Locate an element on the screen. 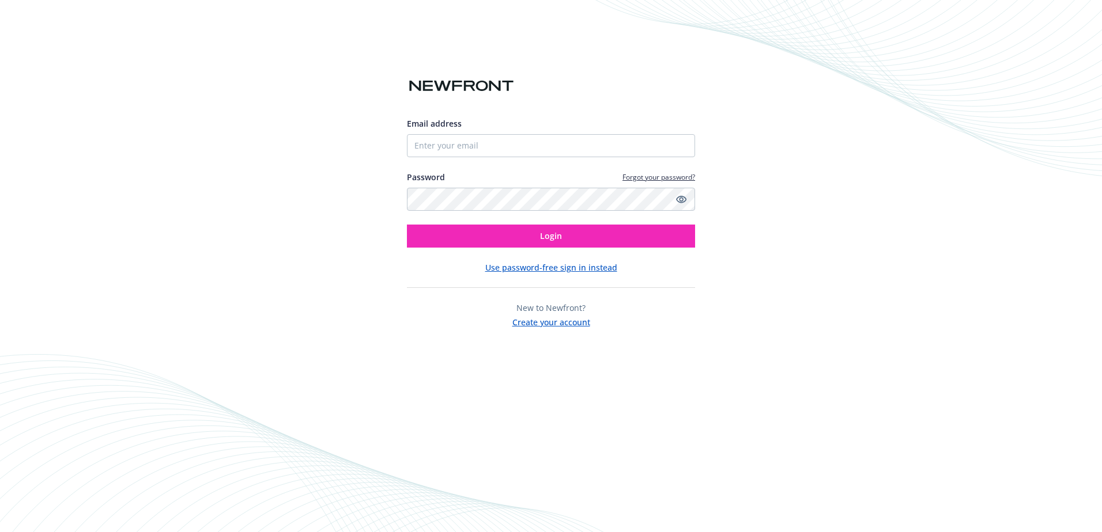 Image resolution: width=1102 pixels, height=532 pixels. span: New to Newfront? is located at coordinates (551, 308).